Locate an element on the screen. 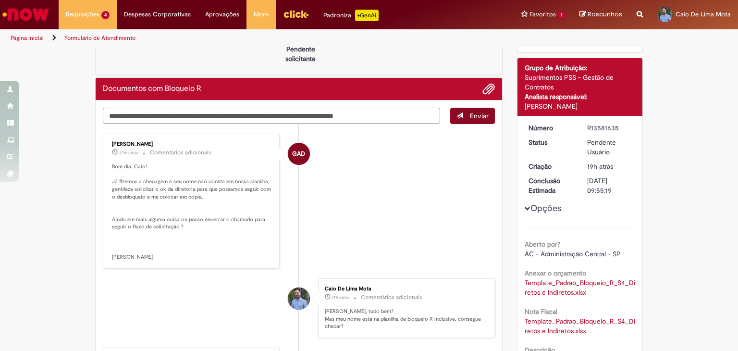 This screenshot has width=738, height=351. span: Despesas Corporativas is located at coordinates (157, 14).